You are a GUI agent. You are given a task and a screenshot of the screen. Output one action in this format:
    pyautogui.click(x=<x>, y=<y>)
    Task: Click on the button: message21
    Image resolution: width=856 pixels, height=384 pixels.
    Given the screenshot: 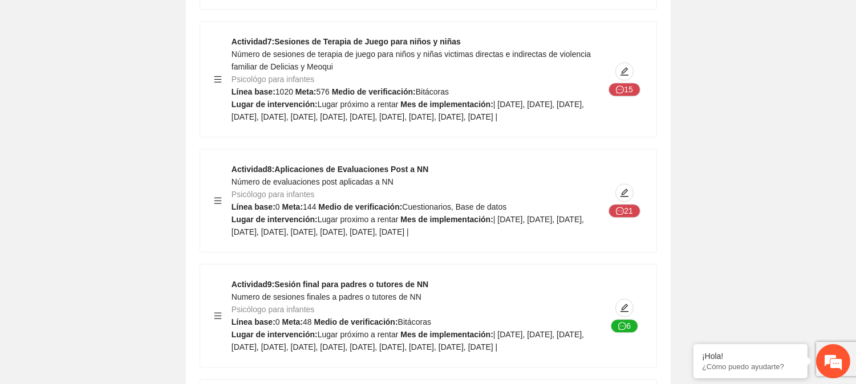 What is the action you would take?
    pyautogui.click(x=624, y=211)
    